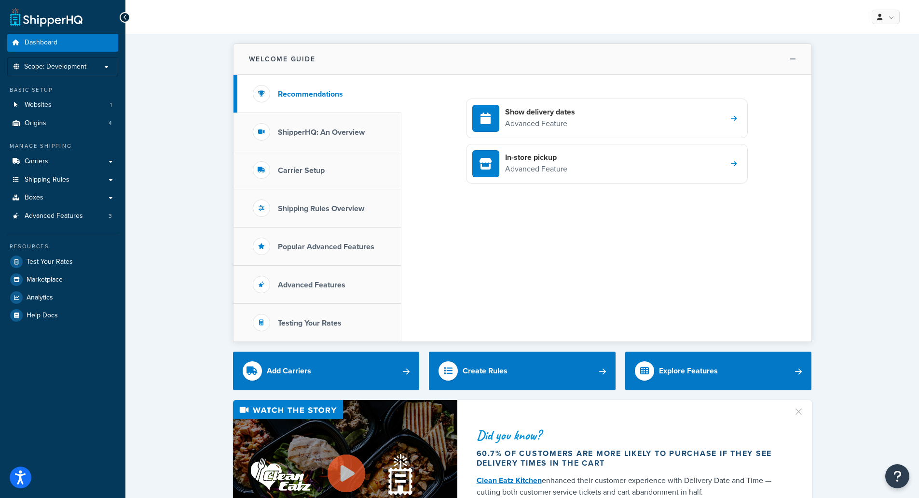  I want to click on li: Boxes, so click(63, 197).